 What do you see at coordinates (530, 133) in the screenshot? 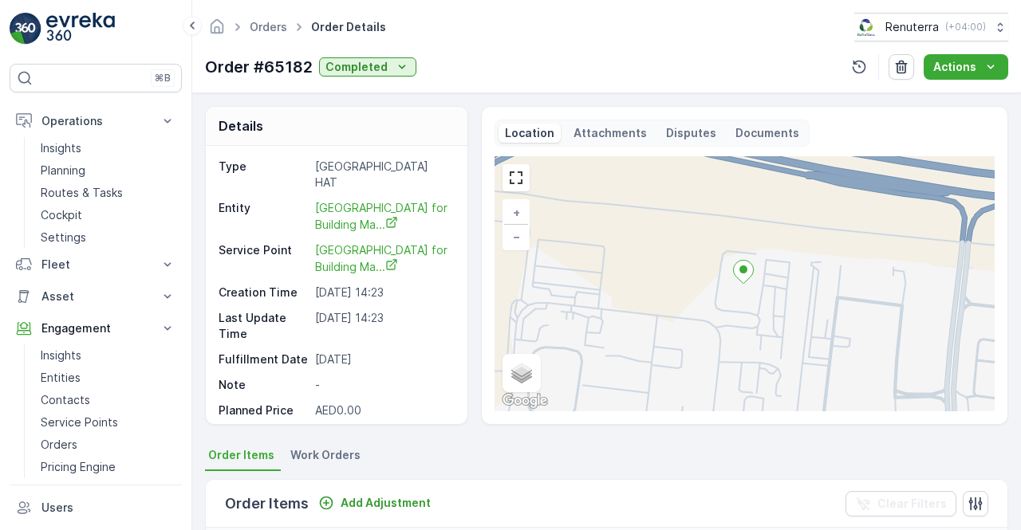
I see `p: Location` at bounding box center [530, 133].